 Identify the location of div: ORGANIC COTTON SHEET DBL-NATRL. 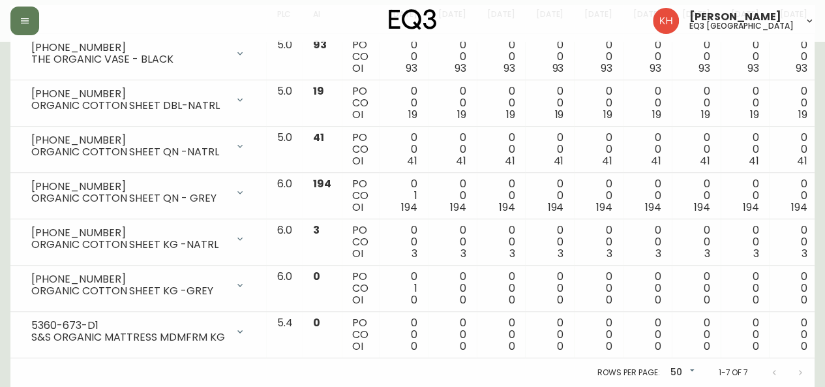
(129, 106).